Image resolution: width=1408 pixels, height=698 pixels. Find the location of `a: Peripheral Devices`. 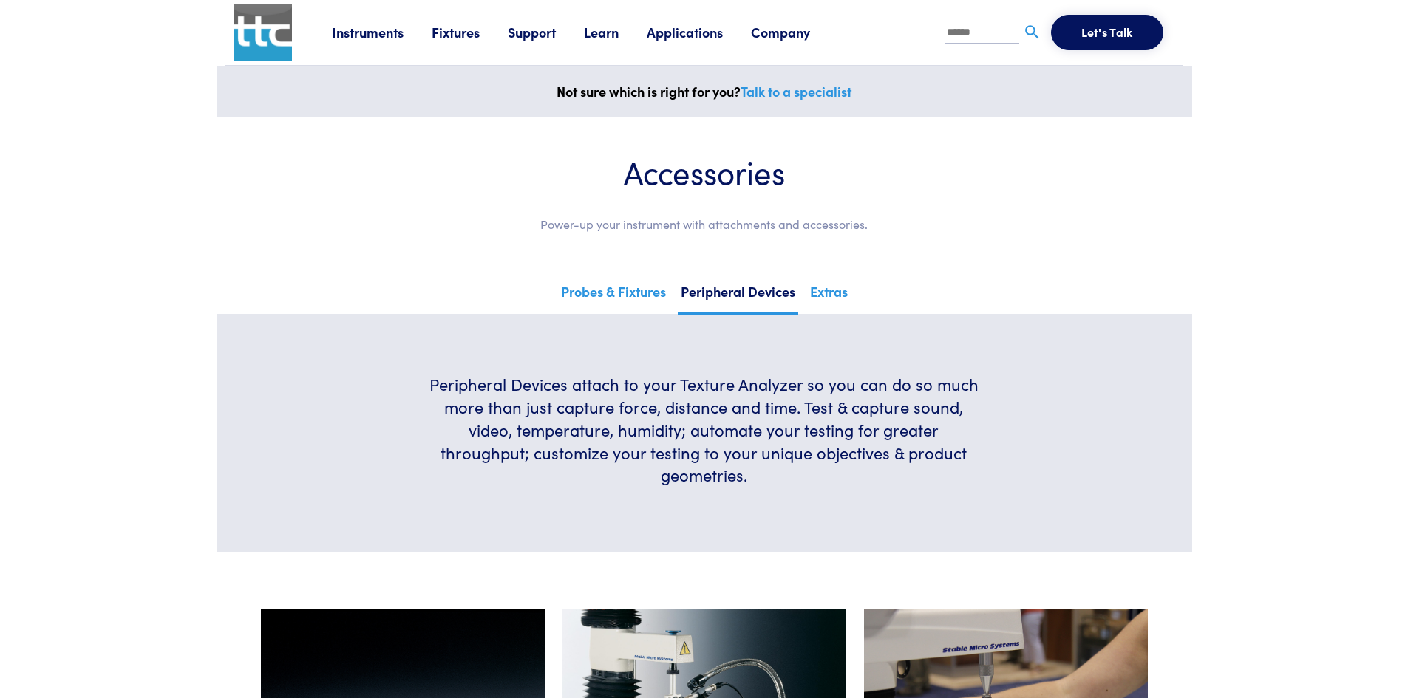

a: Peripheral Devices is located at coordinates (737, 297).